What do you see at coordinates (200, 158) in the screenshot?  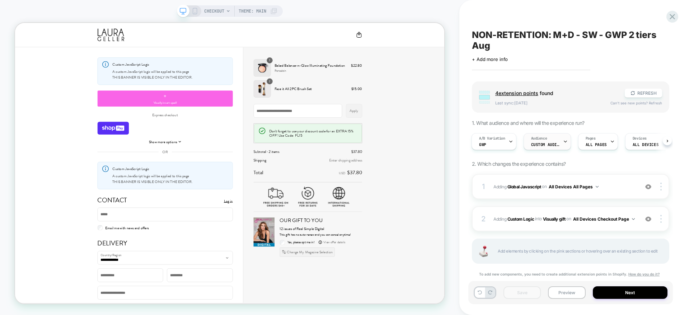 I see `button: Show more options` at bounding box center [200, 158].